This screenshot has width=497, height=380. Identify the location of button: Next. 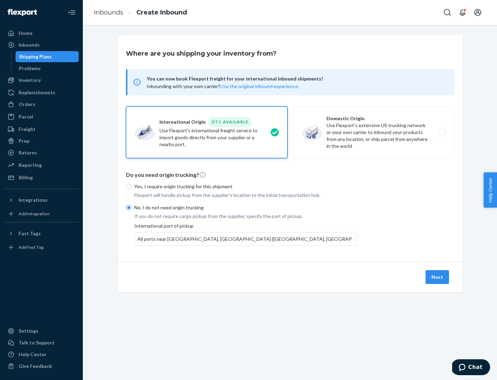
(437, 277).